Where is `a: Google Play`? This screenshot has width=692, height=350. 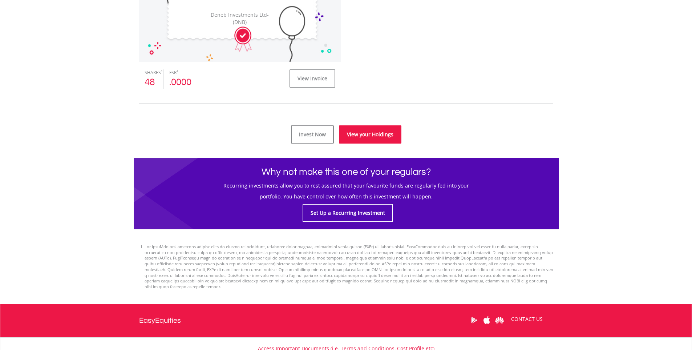
a: Google Play is located at coordinates (474, 320).